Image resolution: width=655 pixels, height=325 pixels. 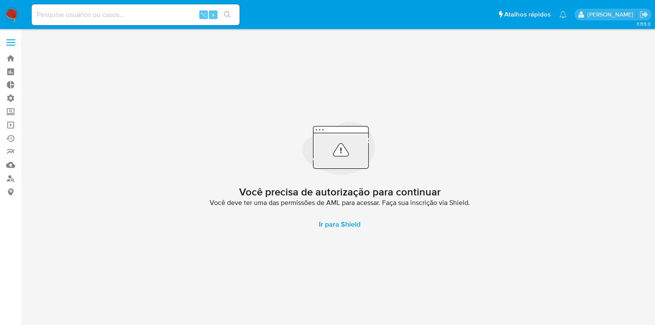 What do you see at coordinates (339, 203) in the screenshot?
I see `span: Você deve ter uma das permissões de AML para acessar. Faça sua inscrição via Shield.` at bounding box center [339, 203].